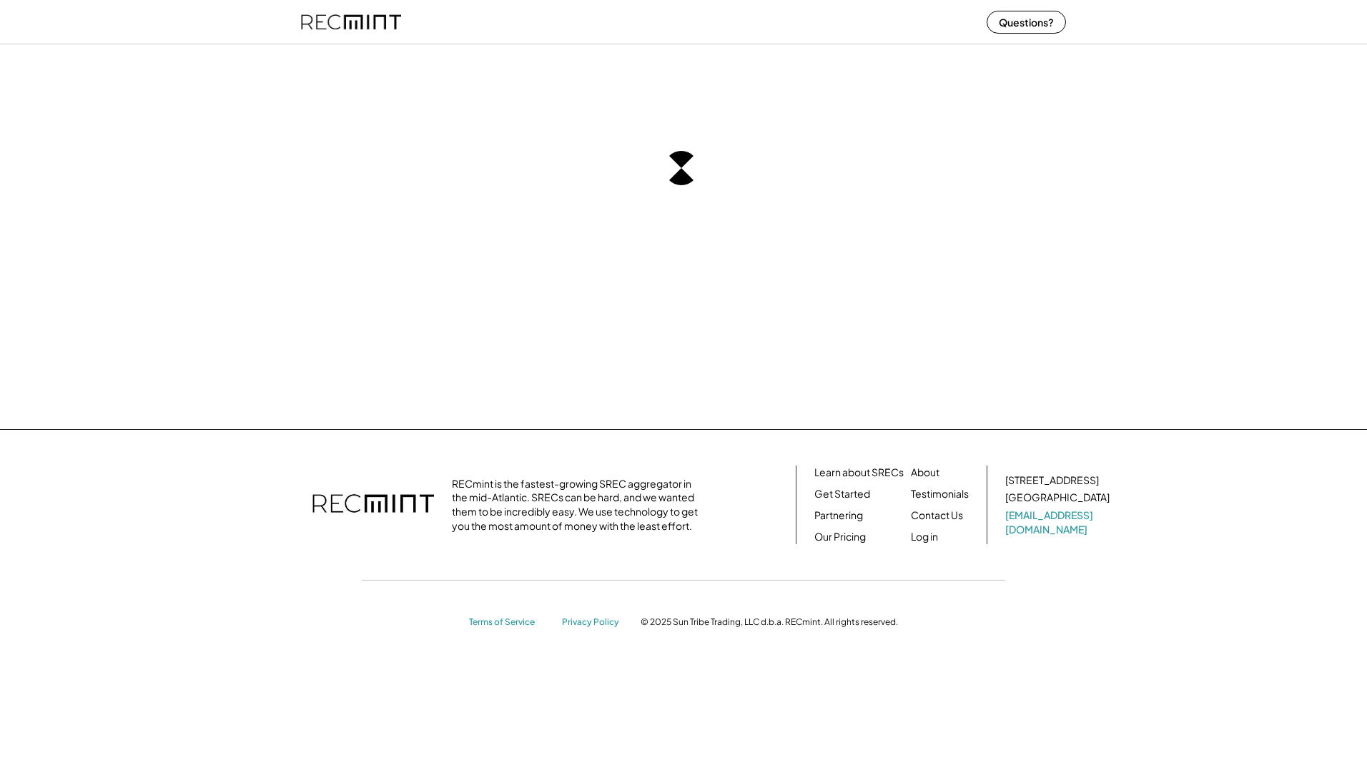  Describe the element at coordinates (839, 516) in the screenshot. I see `a: Partnering` at that location.